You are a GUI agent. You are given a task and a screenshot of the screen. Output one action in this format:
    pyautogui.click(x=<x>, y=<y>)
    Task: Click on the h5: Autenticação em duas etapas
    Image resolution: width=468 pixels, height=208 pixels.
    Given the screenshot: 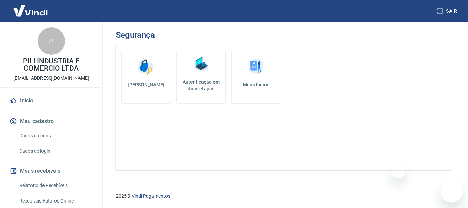 What is the action you would take?
    pyautogui.click(x=201, y=85)
    